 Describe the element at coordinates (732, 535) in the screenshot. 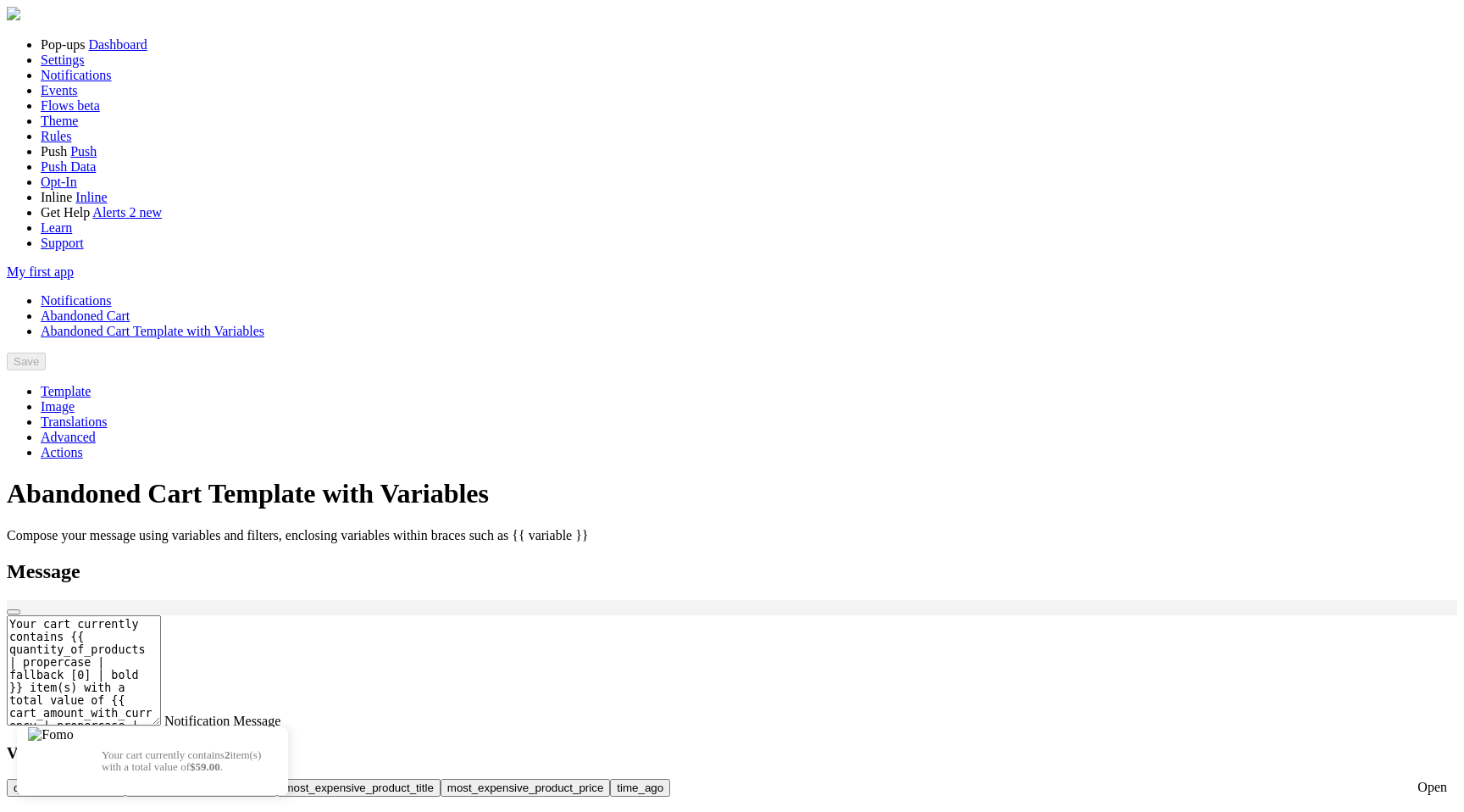

I see `p: Compose your message using variables and filters, enclosing variables within braces such as {{ va...` at that location.